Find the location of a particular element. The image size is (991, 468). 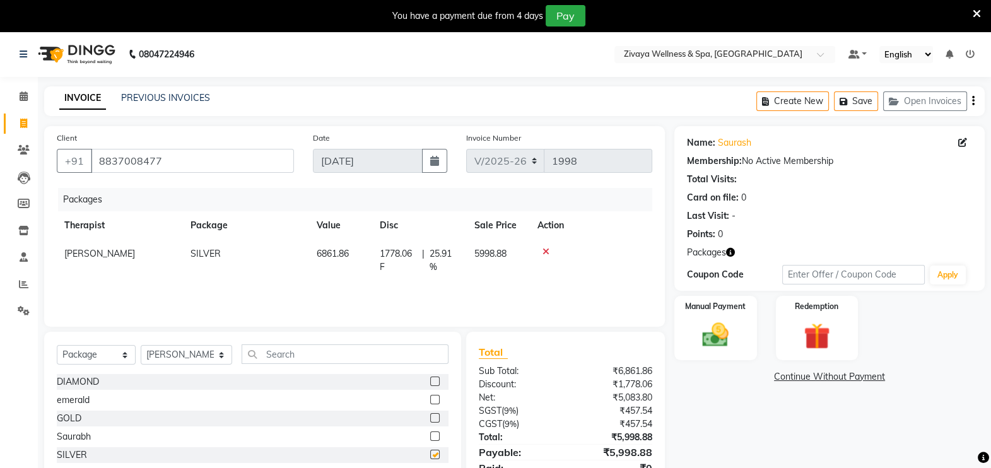

div: DIAMOND is located at coordinates (78, 381).